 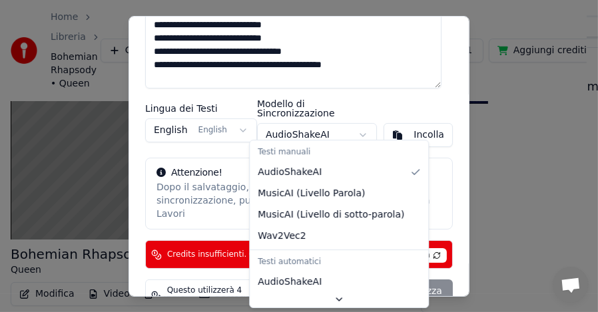 What do you see at coordinates (282, 236) in the screenshot?
I see `span: Wav2Vec2` at bounding box center [282, 236].